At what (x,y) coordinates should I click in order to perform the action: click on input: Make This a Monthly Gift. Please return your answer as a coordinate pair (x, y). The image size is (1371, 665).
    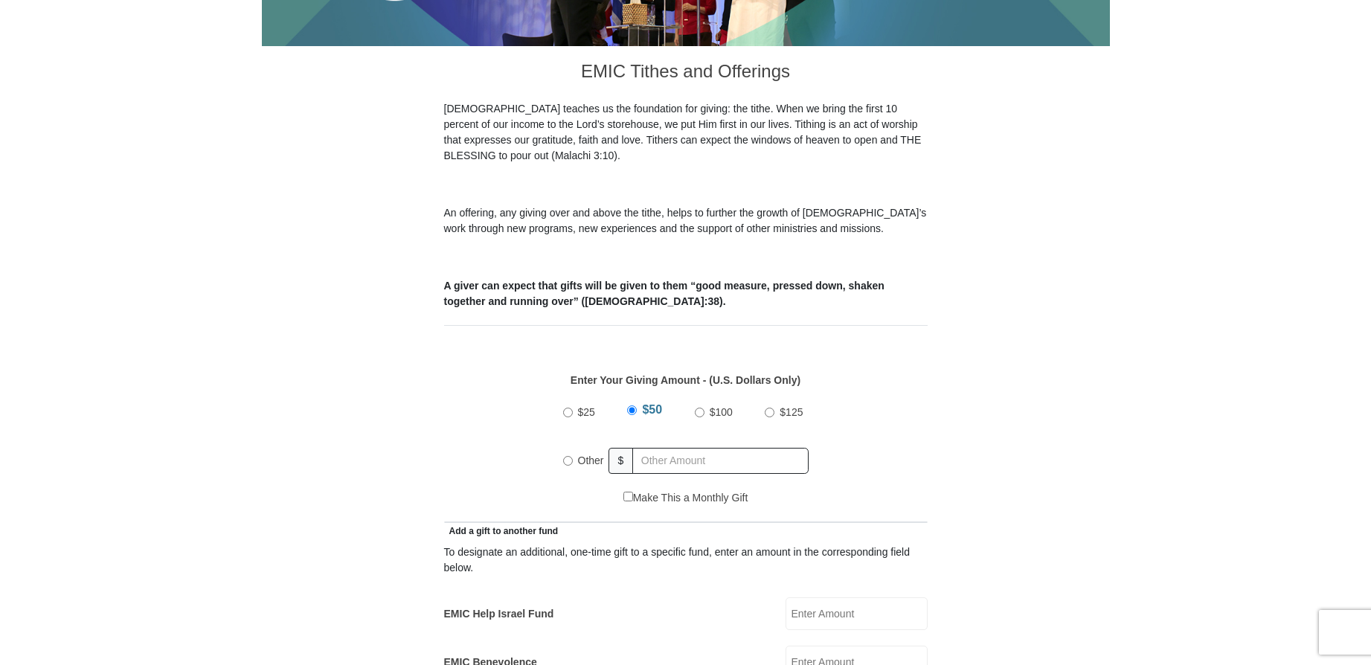
    Looking at the image, I should click on (628, 496).